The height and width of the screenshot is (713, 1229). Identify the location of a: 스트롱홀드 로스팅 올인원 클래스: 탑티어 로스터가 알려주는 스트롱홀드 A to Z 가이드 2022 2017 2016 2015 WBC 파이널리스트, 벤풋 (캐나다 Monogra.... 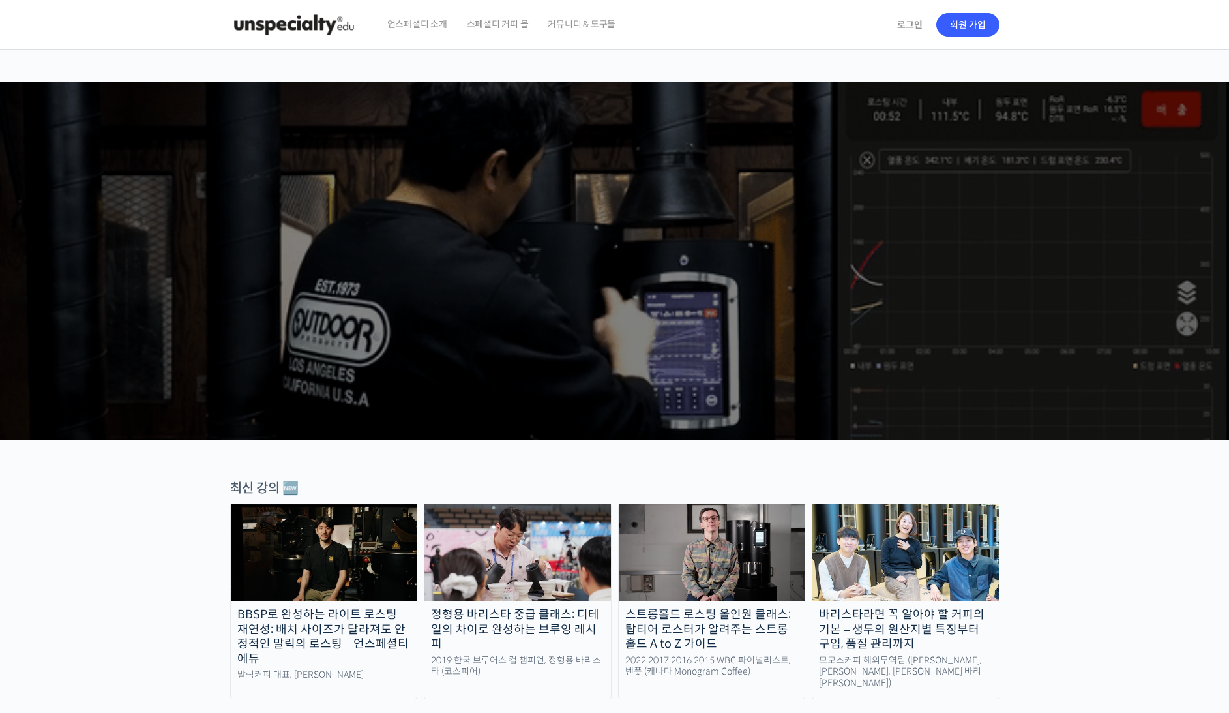
(712, 601).